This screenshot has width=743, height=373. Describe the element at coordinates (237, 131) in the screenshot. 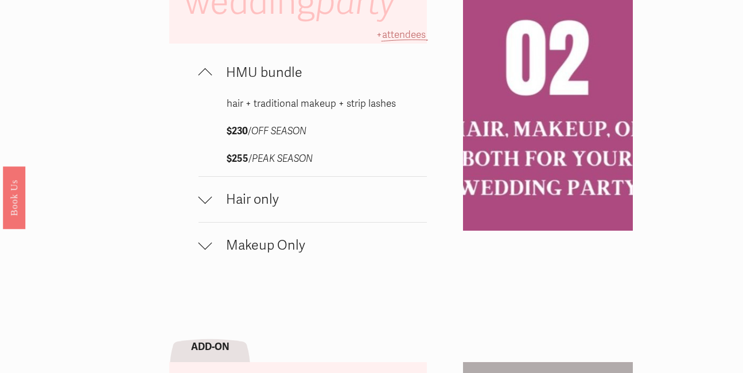

I see `strong: $230` at that location.